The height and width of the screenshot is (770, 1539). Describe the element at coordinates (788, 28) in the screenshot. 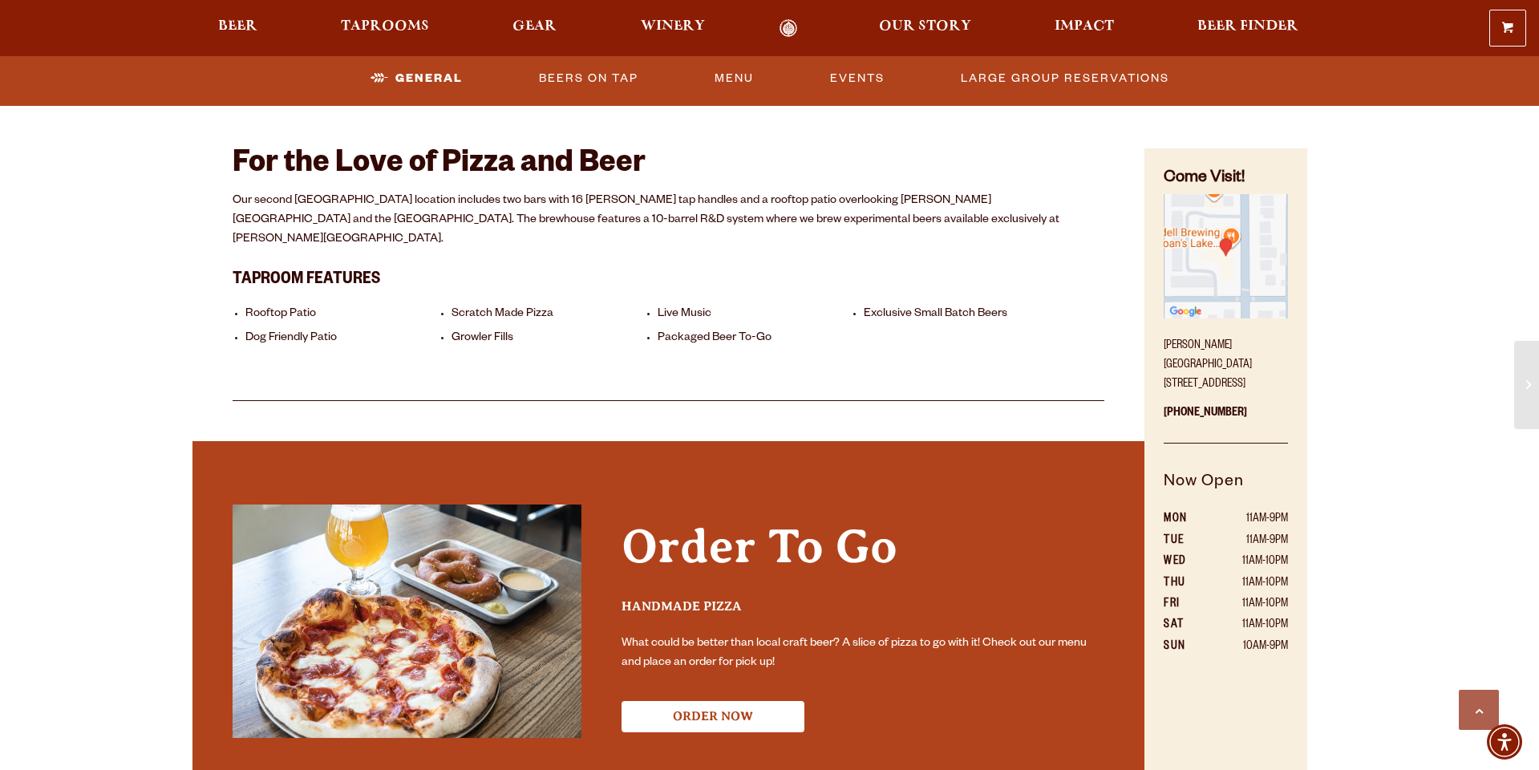

I see `a: Odell Home` at that location.